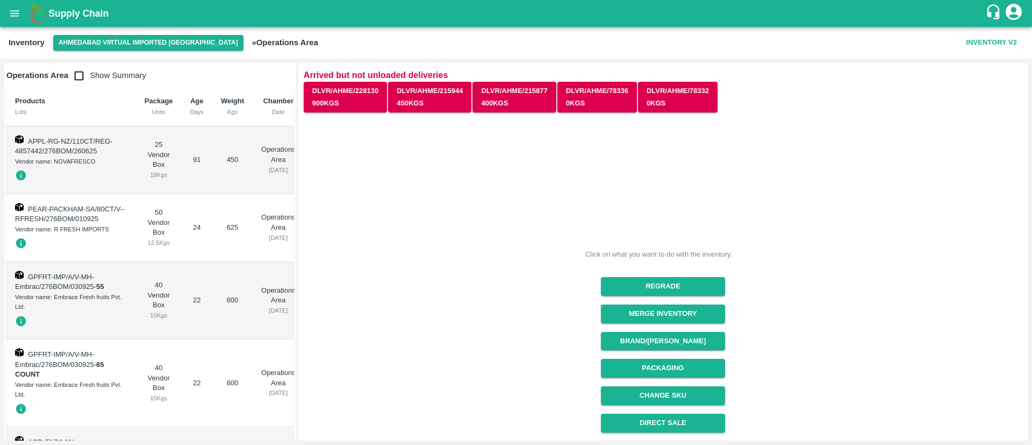  I want to click on b: Package, so click(159, 101).